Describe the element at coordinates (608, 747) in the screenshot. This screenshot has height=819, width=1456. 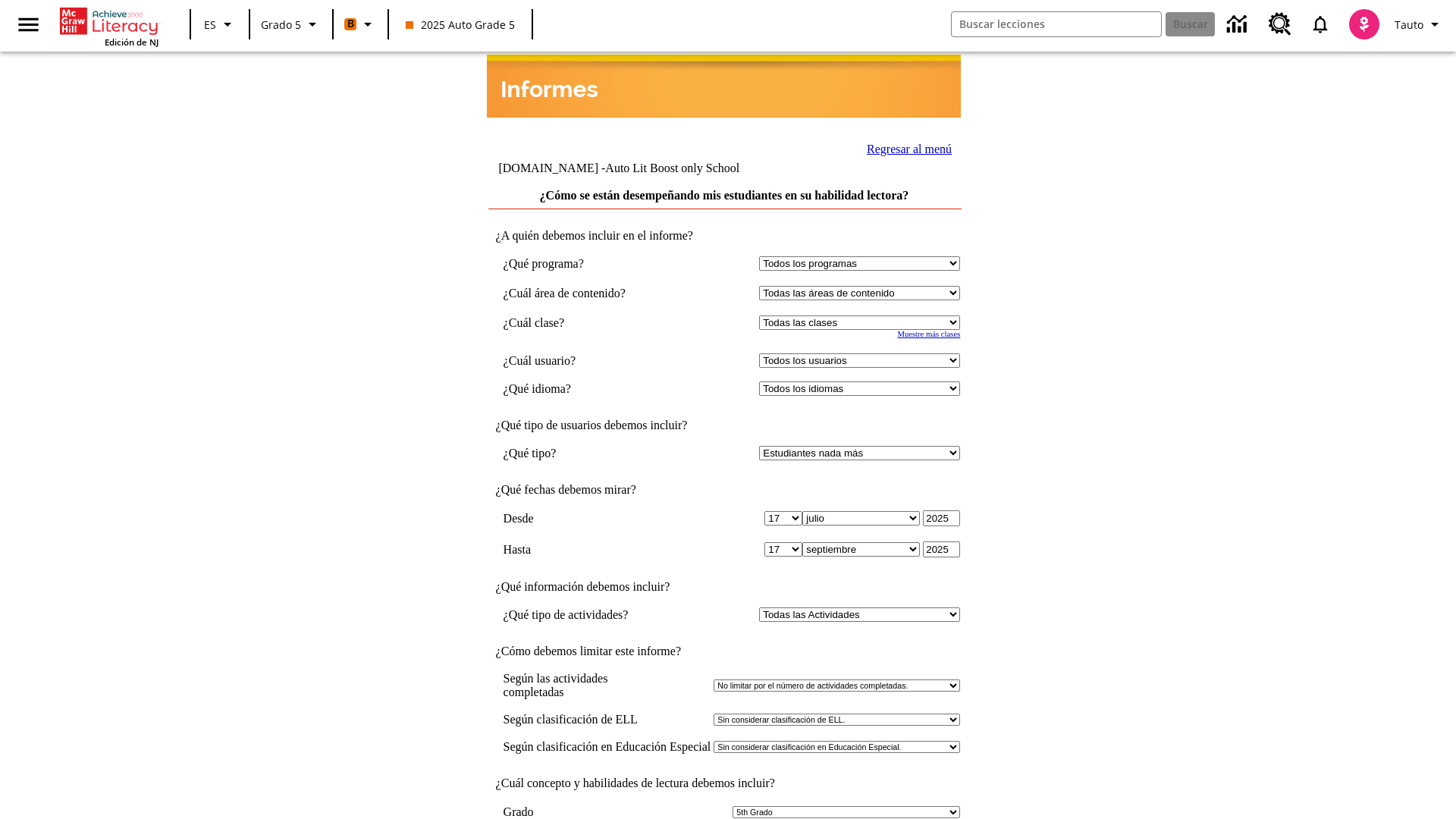
I see `td: Según clasificación en Educación Especial` at that location.